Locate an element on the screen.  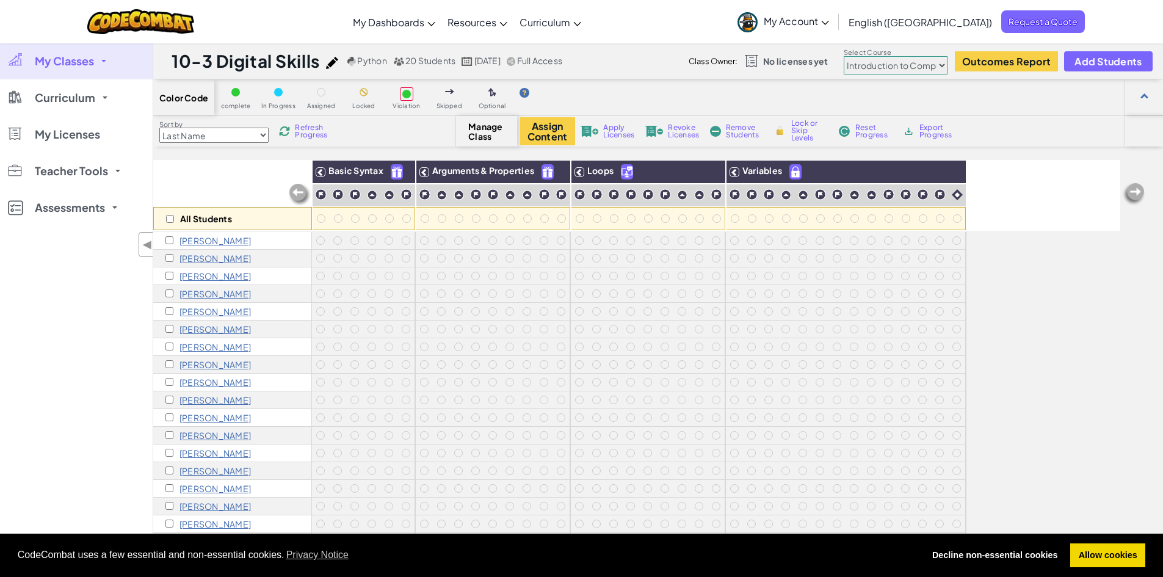
span: Revoke Licenses is located at coordinates (683, 131).